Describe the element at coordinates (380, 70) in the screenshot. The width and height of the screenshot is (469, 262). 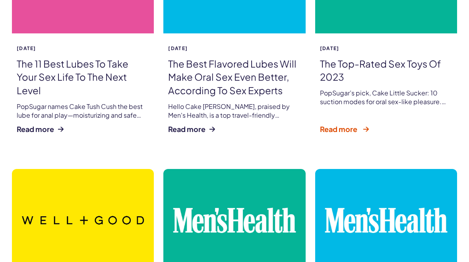
I see `a: The Top-Rated Sex Toys of 2023` at that location.